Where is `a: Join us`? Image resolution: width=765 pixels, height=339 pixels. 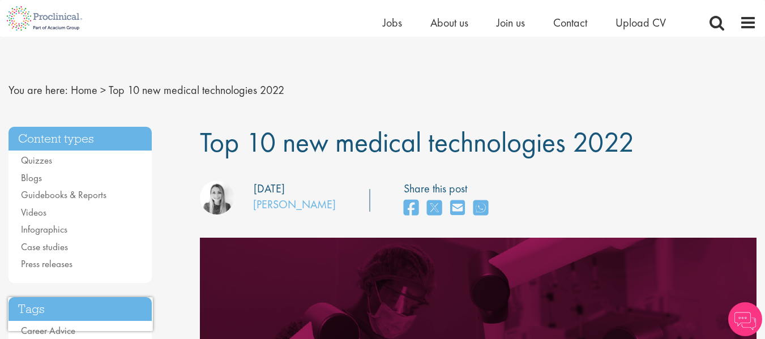 a: Join us is located at coordinates (511, 23).